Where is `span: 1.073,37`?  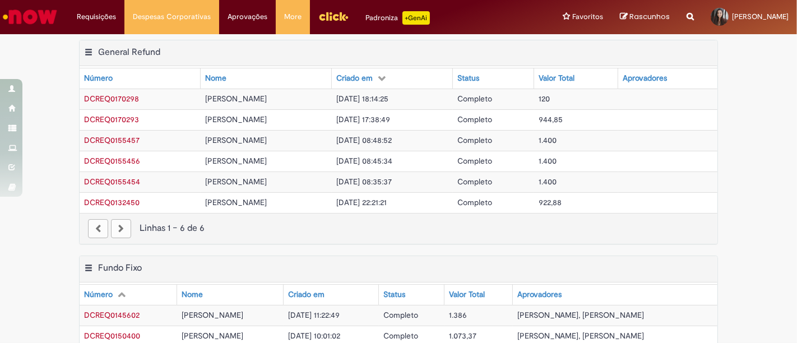 span: 1.073,37 is located at coordinates (462, 336).